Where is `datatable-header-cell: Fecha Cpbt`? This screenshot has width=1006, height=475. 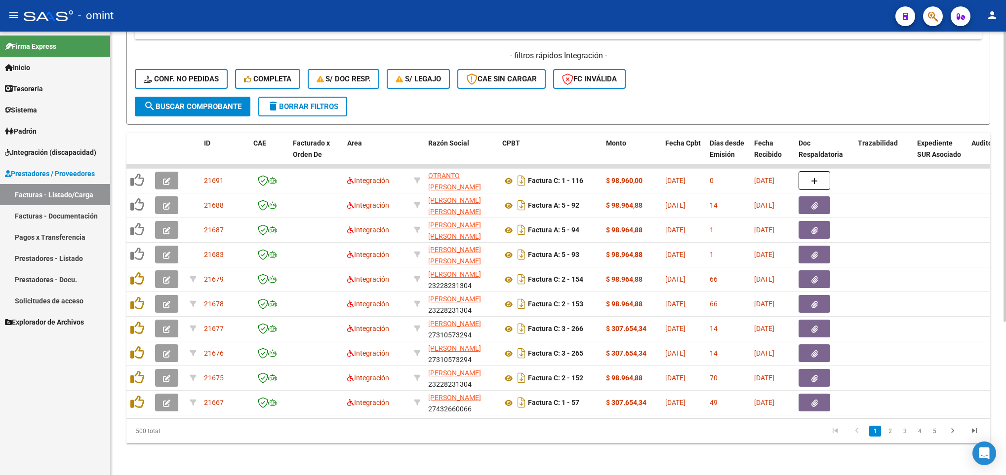 datatable-header-cell: Fecha Cpbt is located at coordinates (683, 155).